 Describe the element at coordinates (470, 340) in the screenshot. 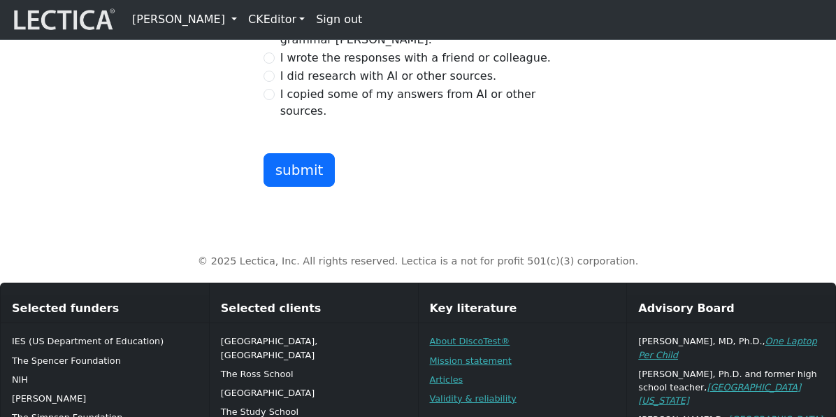

I see `a: About DiscoTest®` at that location.